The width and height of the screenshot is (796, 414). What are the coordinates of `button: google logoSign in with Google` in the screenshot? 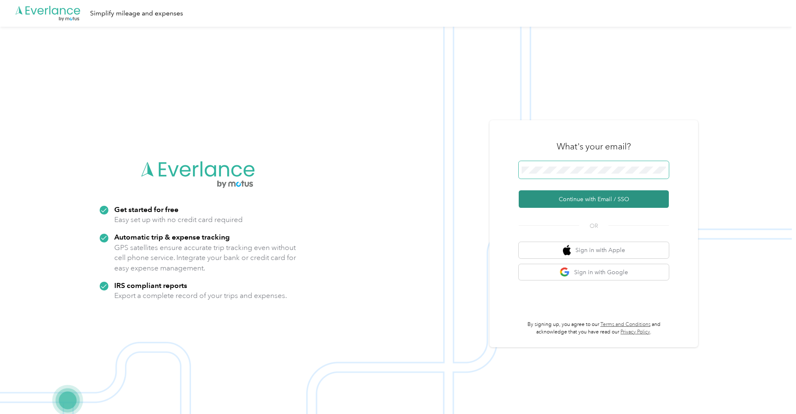 It's located at (594, 272).